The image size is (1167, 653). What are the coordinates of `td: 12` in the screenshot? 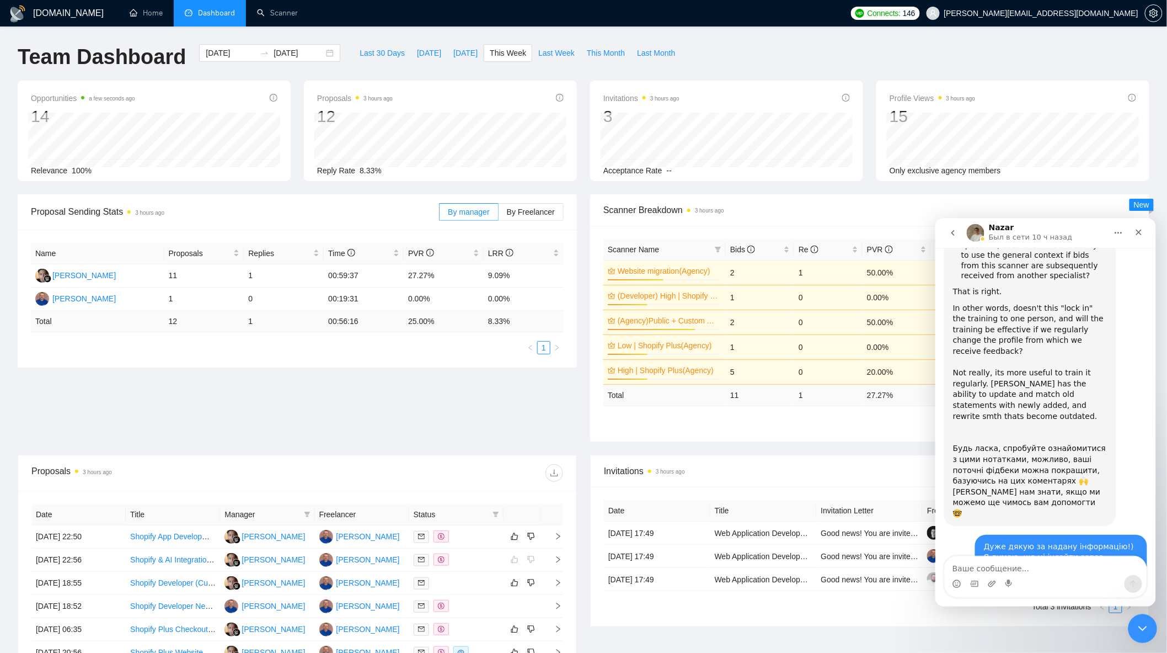 It's located at (204, 321).